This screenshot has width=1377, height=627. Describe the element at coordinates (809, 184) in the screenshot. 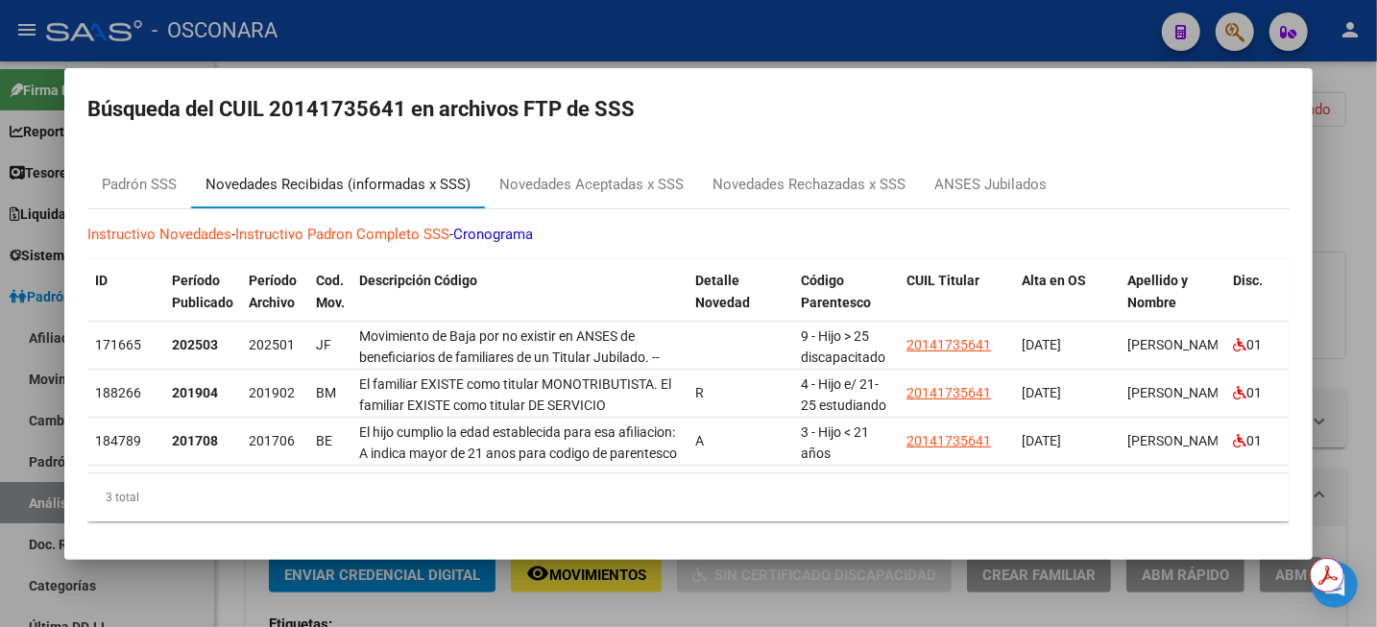

I see `div: Novedades Rechazadas x SSS` at that location.